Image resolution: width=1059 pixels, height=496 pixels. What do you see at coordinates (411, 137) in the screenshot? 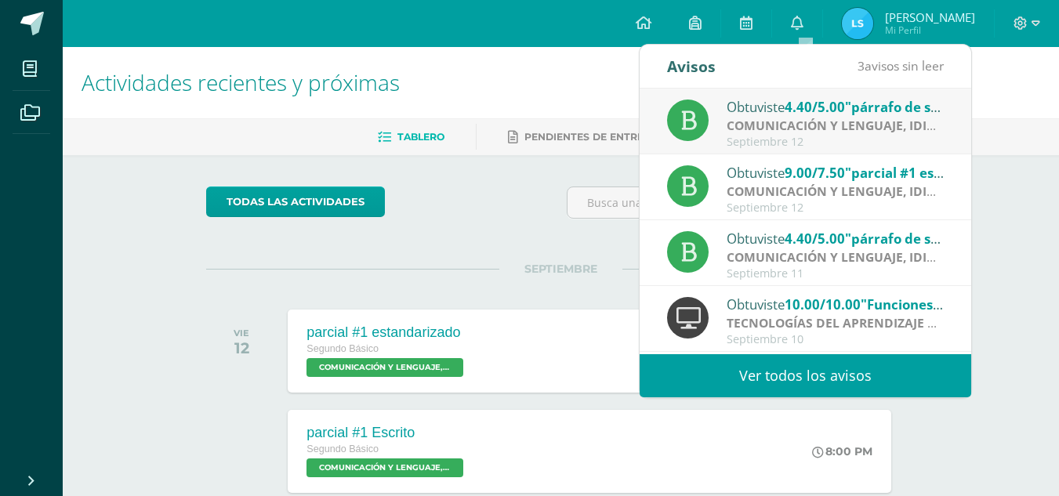
I see `a: Tablero` at bounding box center [411, 137].